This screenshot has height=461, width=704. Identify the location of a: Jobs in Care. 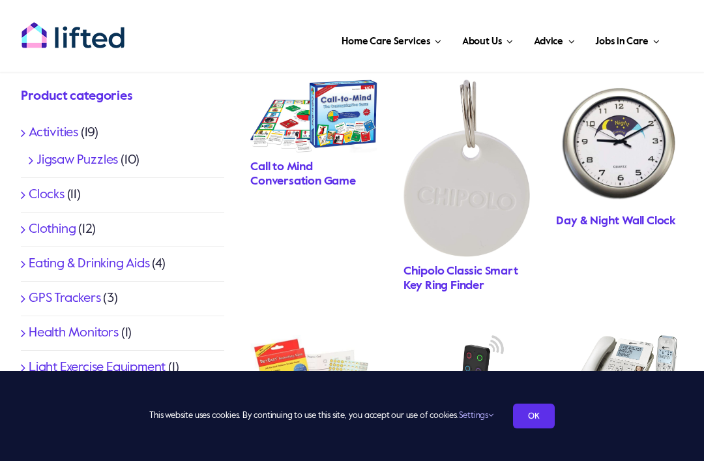
(627, 39).